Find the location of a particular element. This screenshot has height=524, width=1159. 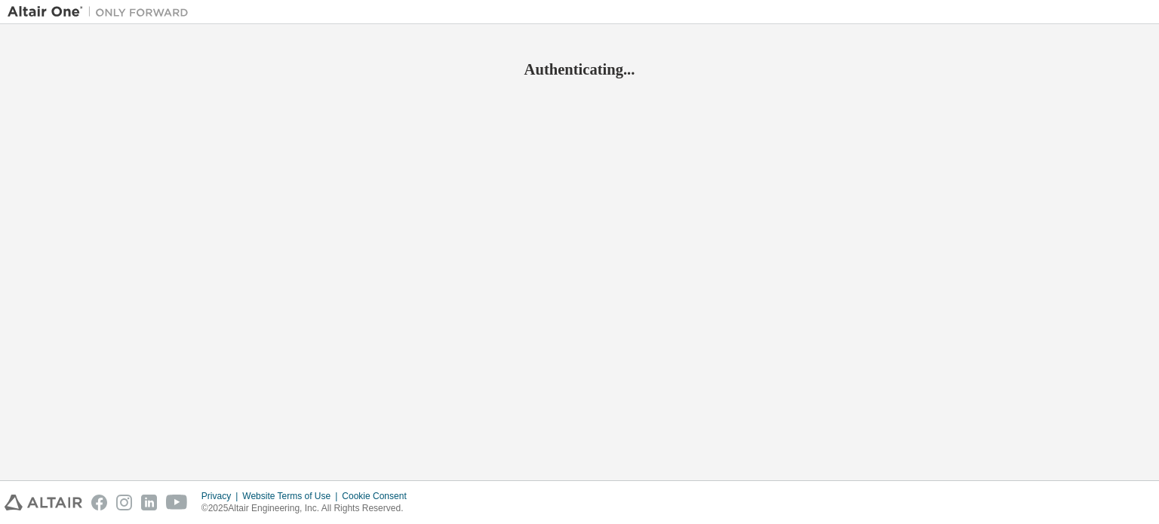

div: Website Terms of Use is located at coordinates (292, 496).